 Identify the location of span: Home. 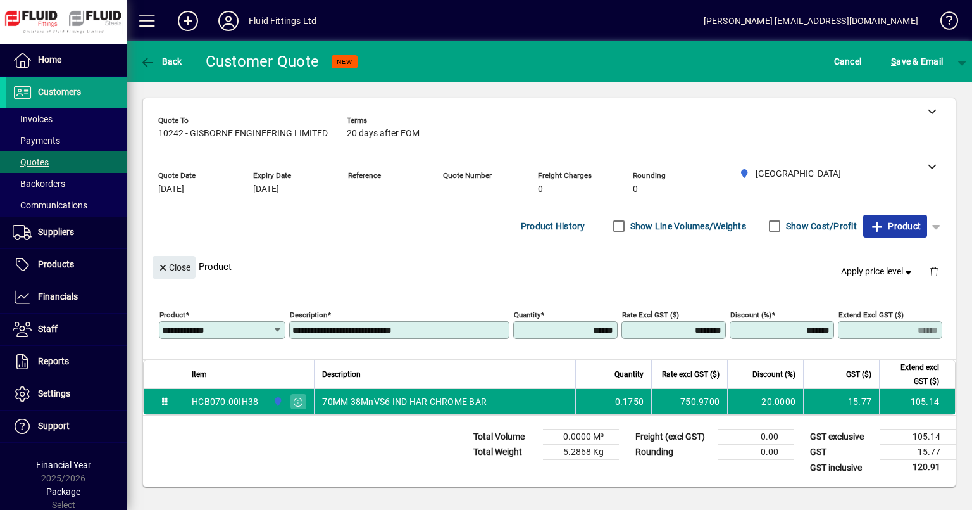
(49, 60).